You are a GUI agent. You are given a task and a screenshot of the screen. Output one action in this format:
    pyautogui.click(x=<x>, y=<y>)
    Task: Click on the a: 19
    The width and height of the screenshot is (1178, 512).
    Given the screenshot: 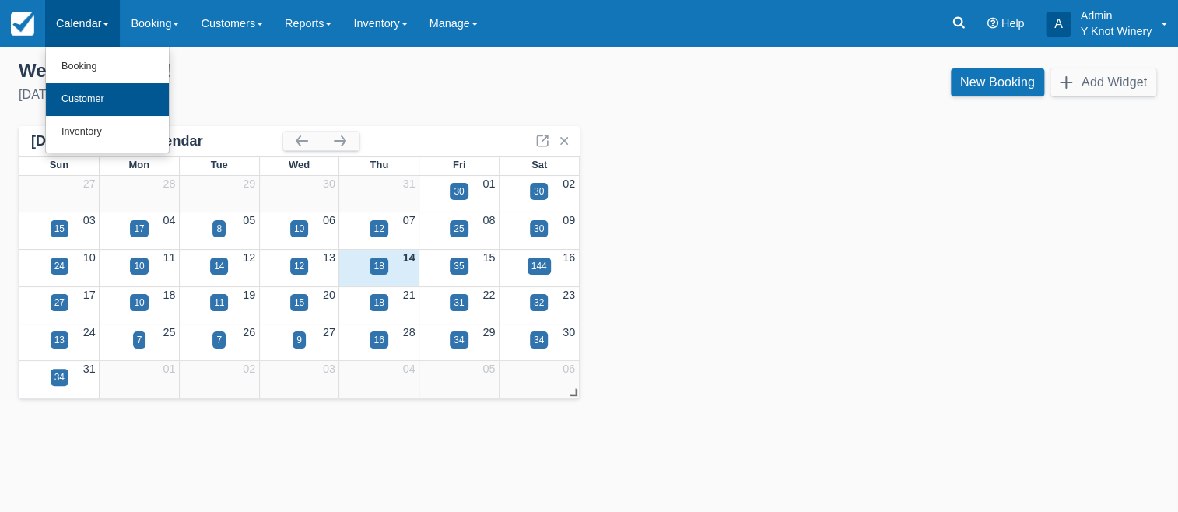 What is the action you would take?
    pyautogui.click(x=249, y=295)
    